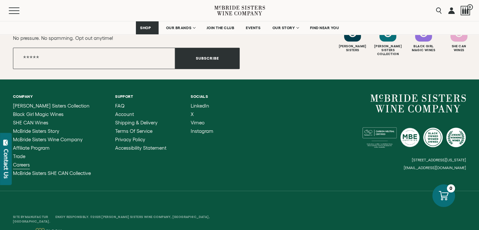 Image resolution: width=479 pixels, height=230 pixels. What do you see at coordinates (459, 48) in the screenshot?
I see `div: She Can Wines` at bounding box center [459, 48].